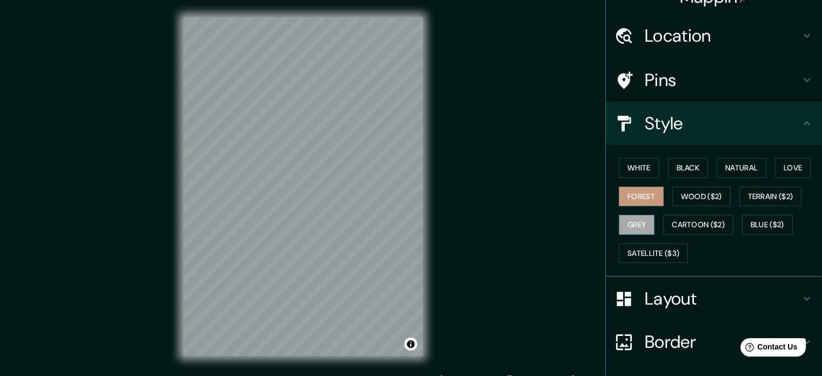 This screenshot has width=822, height=376. I want to click on h4: Style, so click(723, 123).